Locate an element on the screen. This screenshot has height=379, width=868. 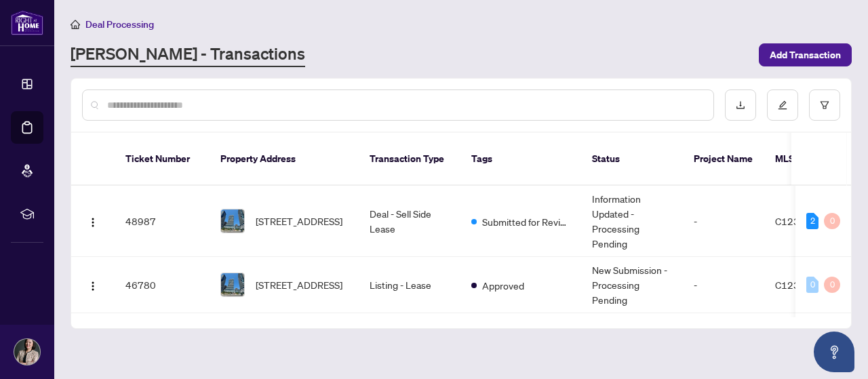
button: Open asap is located at coordinates (834, 352).